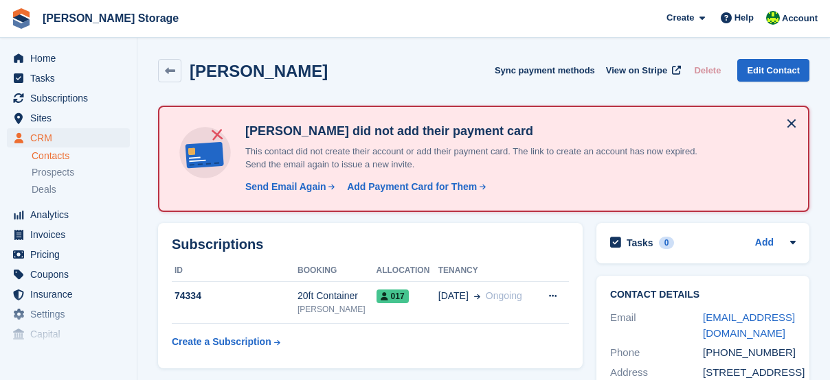 This screenshot has height=380, width=830. What do you see at coordinates (773, 70) in the screenshot?
I see `a: Edit Contact` at bounding box center [773, 70].